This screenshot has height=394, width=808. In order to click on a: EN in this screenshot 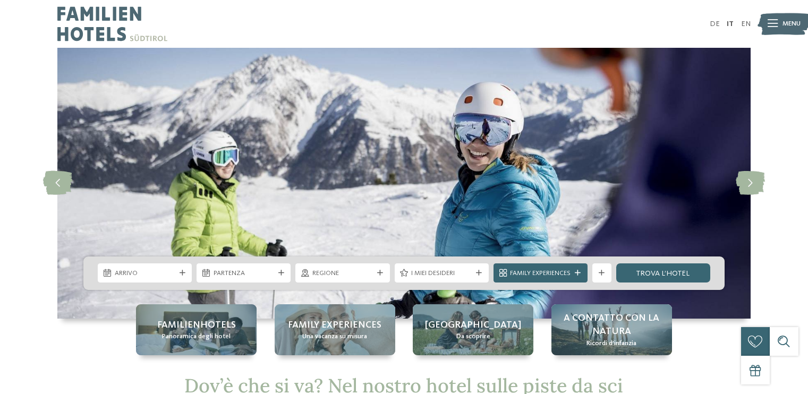, I will do `click(746, 24)`.